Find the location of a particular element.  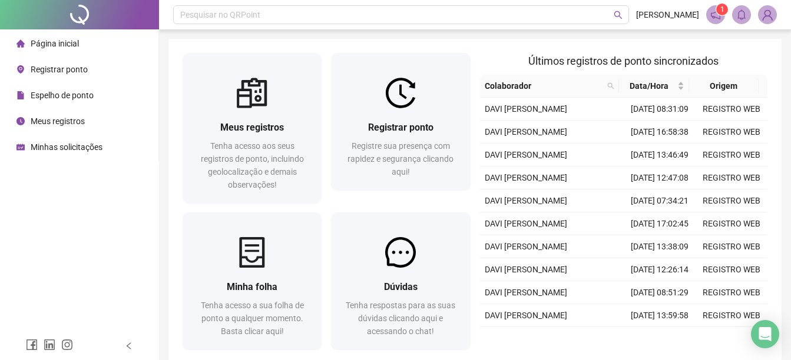

a: Meus registrosTenha acesso aos seus registros de ponto, incluindo geolocalização e demais observa... is located at coordinates (252, 128).